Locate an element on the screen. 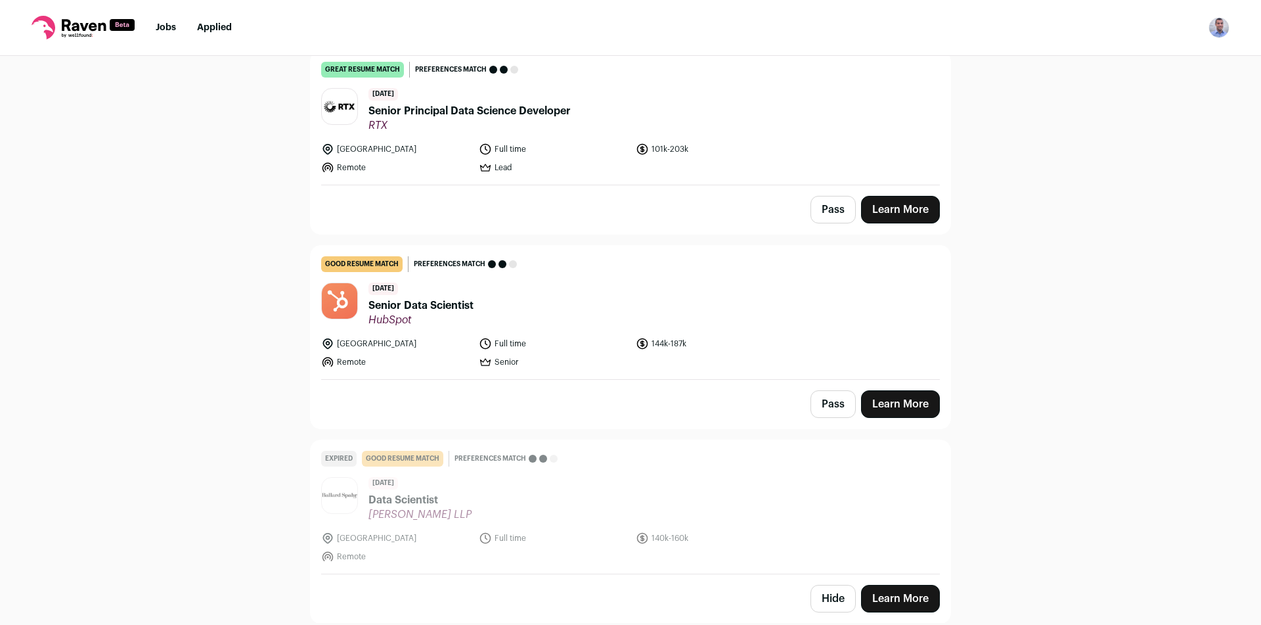  a: Applied is located at coordinates (214, 28).